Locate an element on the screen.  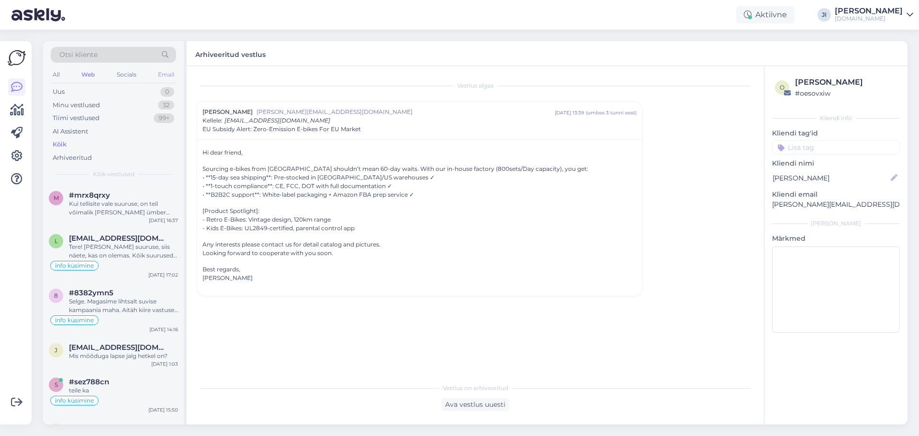
span: Otsi kliente is located at coordinates (78, 55).